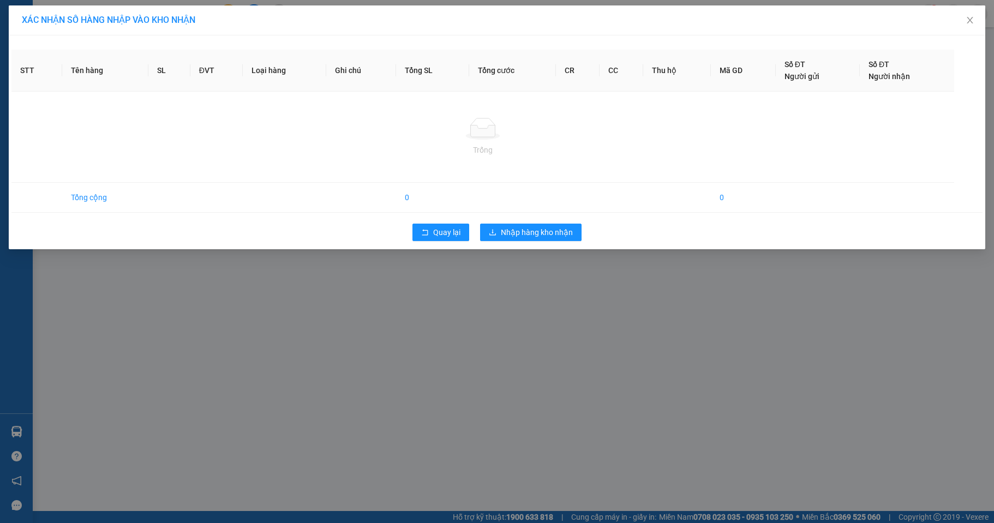 This screenshot has width=994, height=523. What do you see at coordinates (284, 70) in the screenshot?
I see `th: Loại hàng` at bounding box center [284, 70].